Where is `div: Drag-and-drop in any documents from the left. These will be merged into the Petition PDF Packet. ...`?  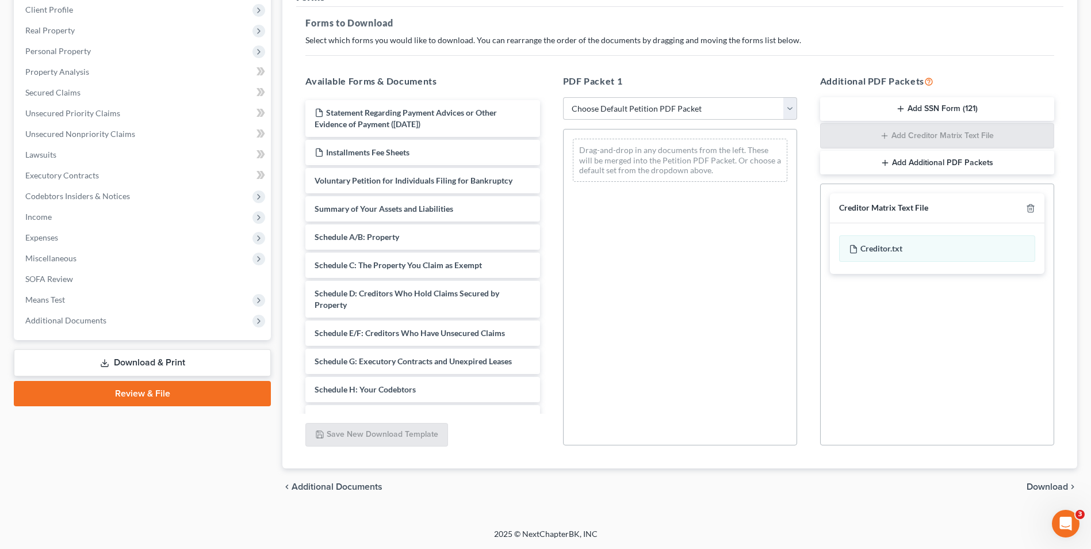
div: Drag-and-drop in any documents from the left. These will be merged into the Petition PDF Packet. ... is located at coordinates (680, 160).